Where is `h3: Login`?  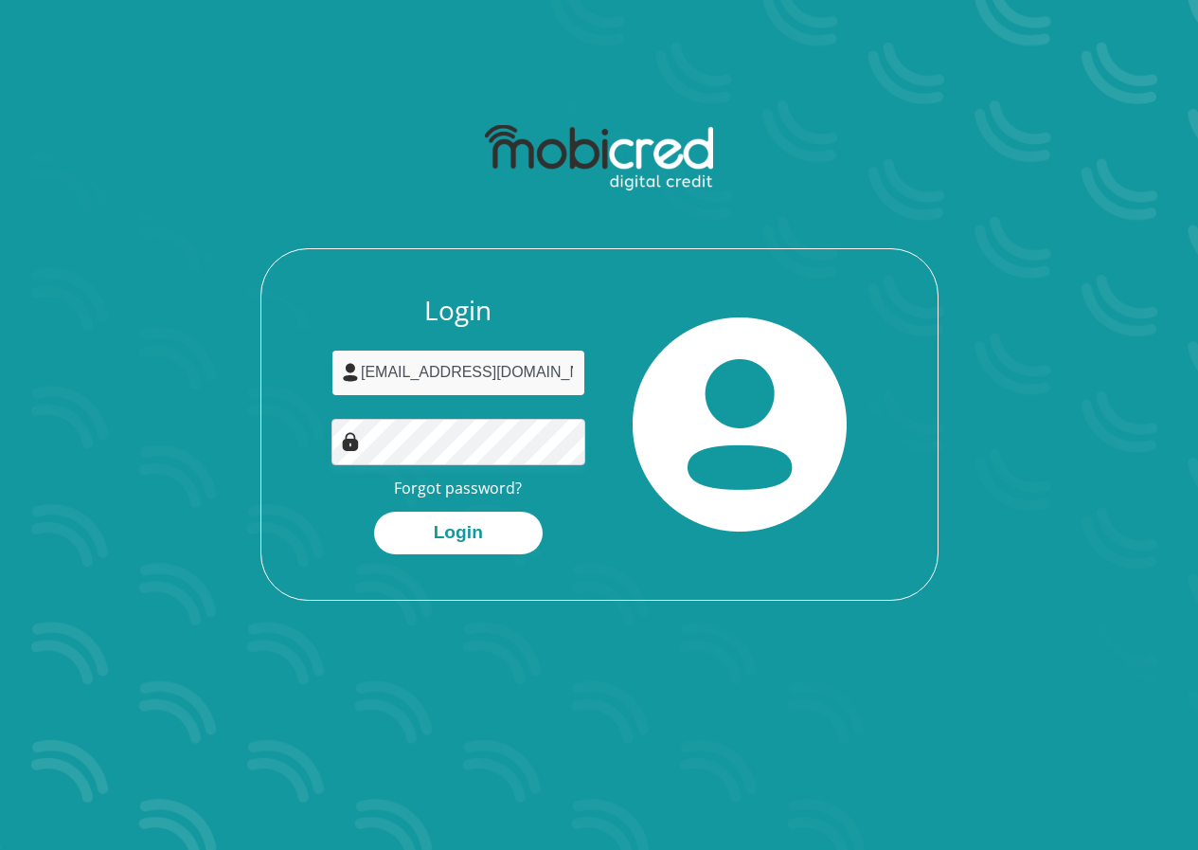
h3: Login is located at coordinates (458, 311).